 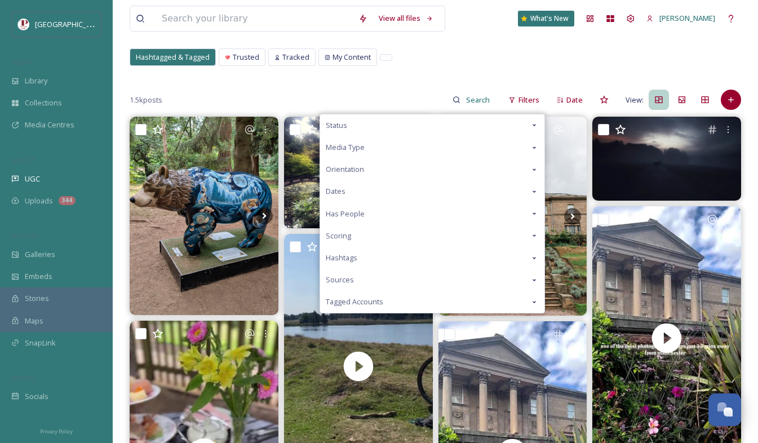 I want to click on span: Embeds, so click(x=38, y=276).